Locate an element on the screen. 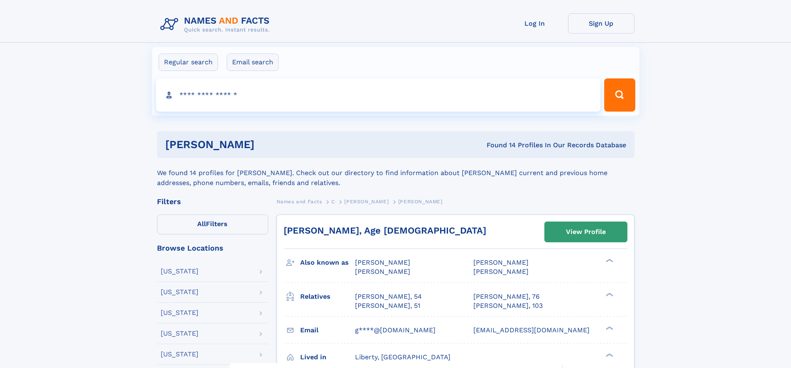 Image resolution: width=791 pixels, height=368 pixels. a: Names and Facts is located at coordinates (299, 201).